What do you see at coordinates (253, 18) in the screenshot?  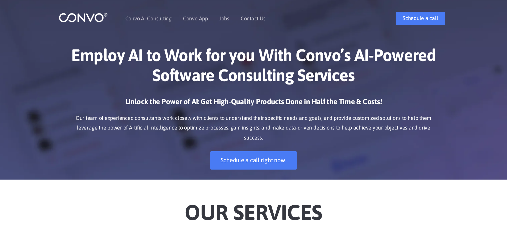 I see `a: Contact Us` at bounding box center [253, 18].